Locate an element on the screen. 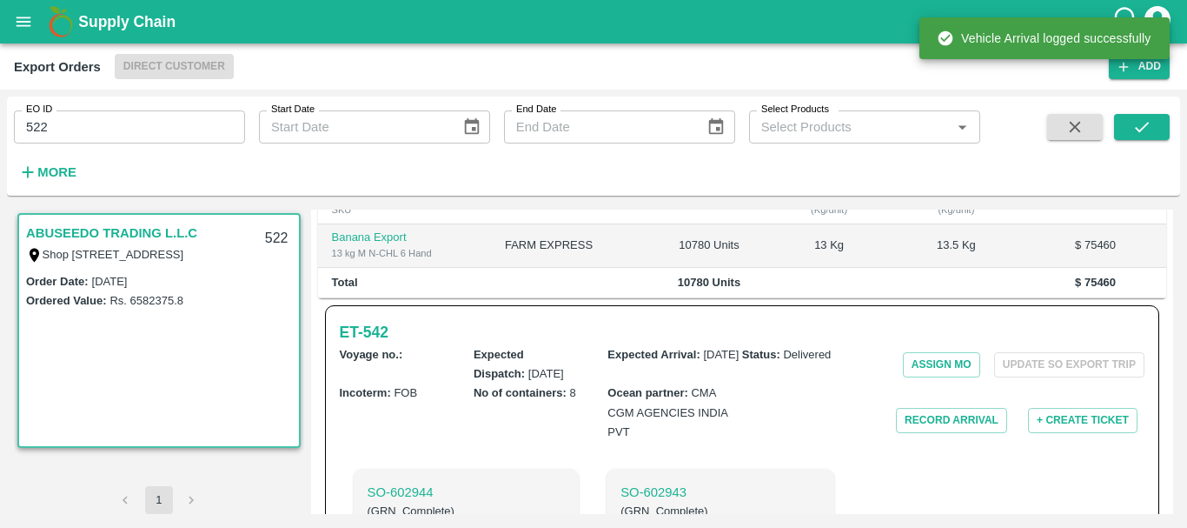 This screenshot has height=528, width=1187. b: No of containers : is located at coordinates (520, 392).